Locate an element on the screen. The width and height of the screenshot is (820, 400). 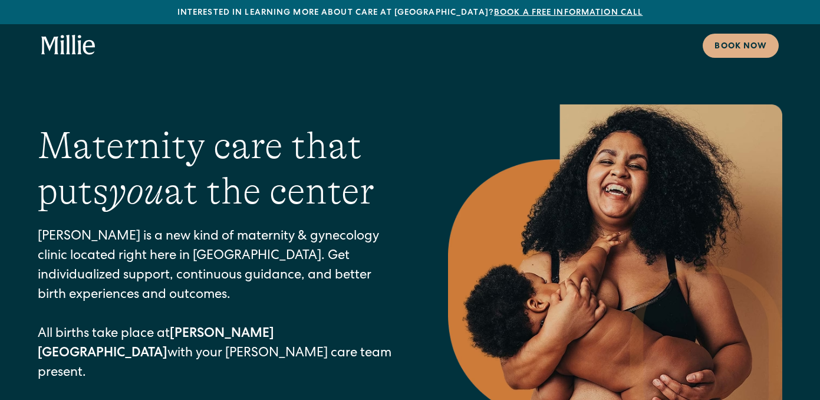
a: home is located at coordinates (68, 45).